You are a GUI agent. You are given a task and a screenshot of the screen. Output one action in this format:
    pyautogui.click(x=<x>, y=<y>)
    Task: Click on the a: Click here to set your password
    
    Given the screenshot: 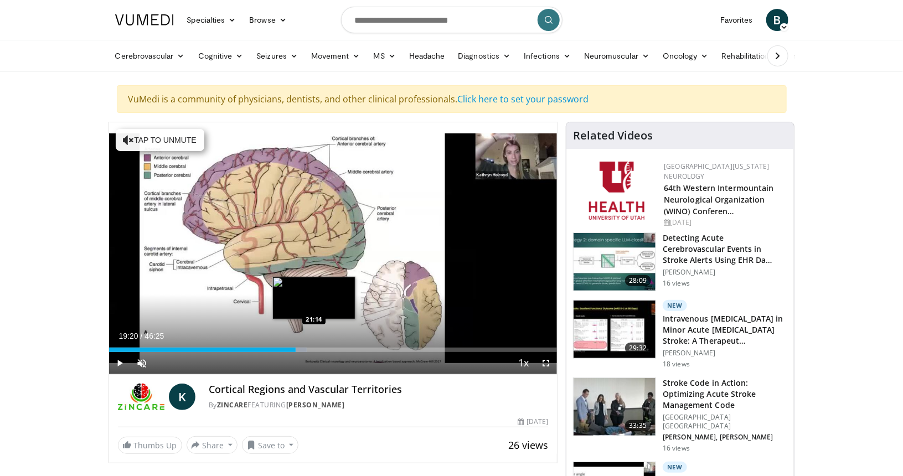 What is the action you would take?
    pyautogui.click(x=523, y=99)
    